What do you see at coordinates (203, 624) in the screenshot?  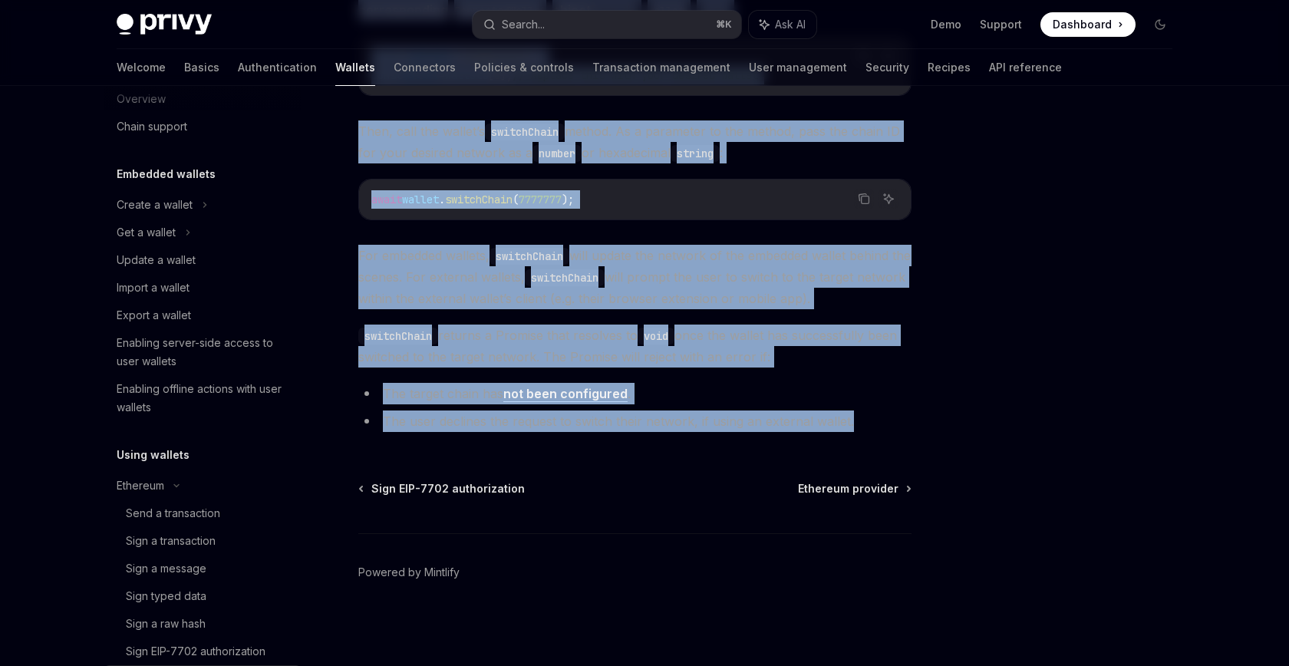 I see `a: Sign a raw hash` at bounding box center [203, 624].